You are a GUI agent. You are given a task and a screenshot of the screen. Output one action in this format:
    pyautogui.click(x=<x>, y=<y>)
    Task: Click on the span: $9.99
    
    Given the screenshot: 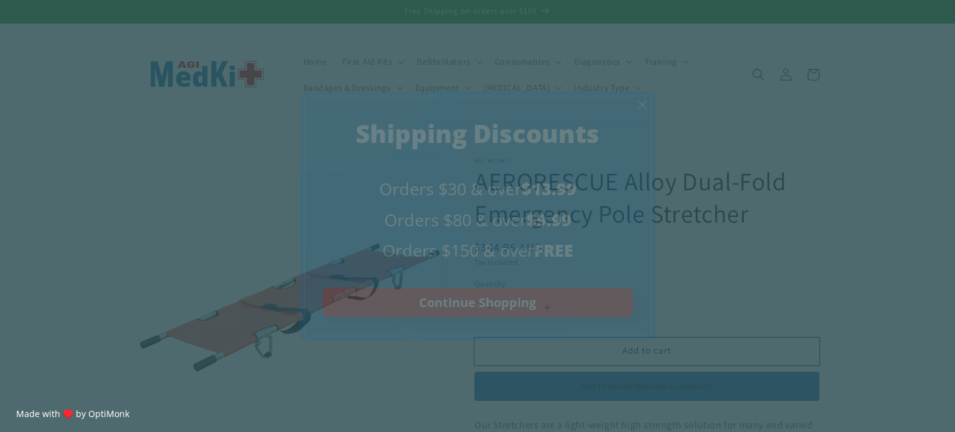 What is the action you would take?
    pyautogui.click(x=549, y=219)
    